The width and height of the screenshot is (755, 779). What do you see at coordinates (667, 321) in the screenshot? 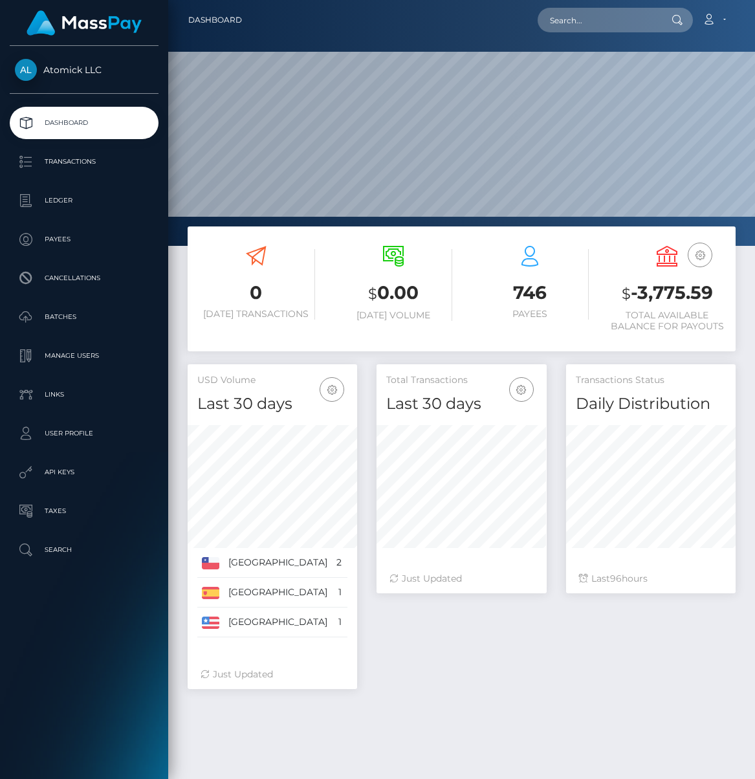
I see `h6: Total Available Balance for Payouts` at bounding box center [667, 321].